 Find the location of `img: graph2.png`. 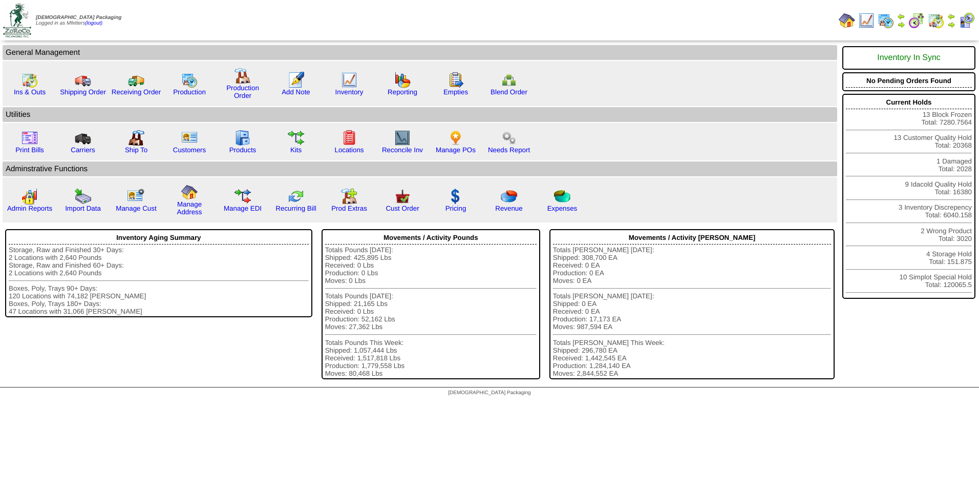

img: graph2.png is located at coordinates (30, 196).